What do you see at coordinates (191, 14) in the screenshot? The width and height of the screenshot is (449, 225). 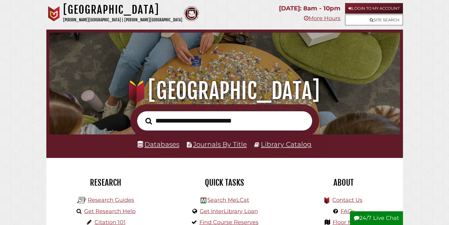 I see `img: Calvin Theological Seminary` at bounding box center [191, 14].